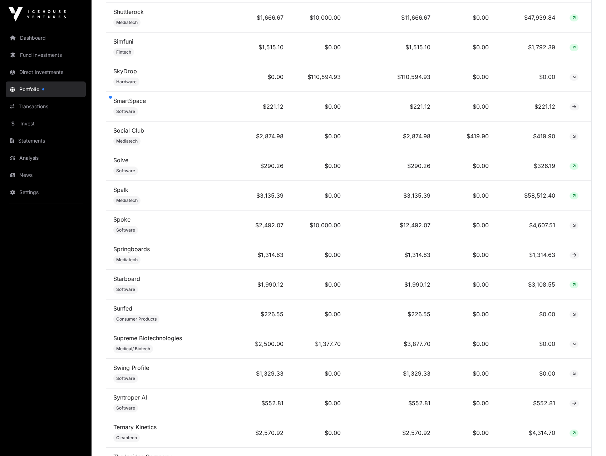 Image resolution: width=606 pixels, height=456 pixels. I want to click on td: $1,329.33, so click(265, 374).